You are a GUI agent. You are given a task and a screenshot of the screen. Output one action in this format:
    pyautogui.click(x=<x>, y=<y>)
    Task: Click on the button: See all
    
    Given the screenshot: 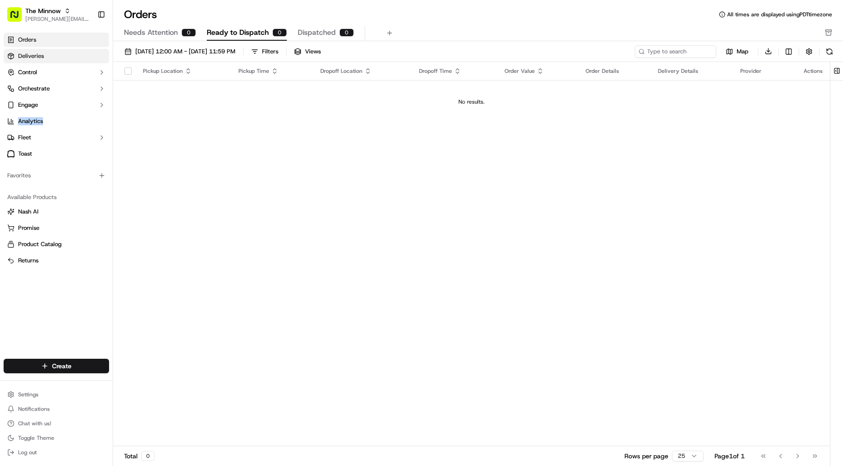 What is the action you would take?
    pyautogui.click(x=152, y=121)
    